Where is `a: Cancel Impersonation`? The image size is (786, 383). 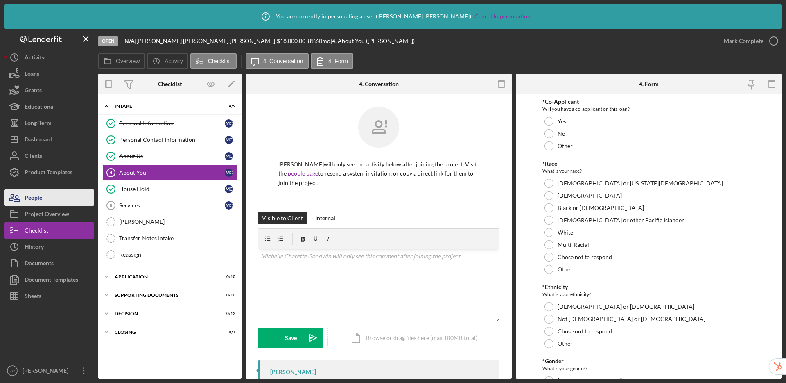
a: Cancel Impersonation is located at coordinates (503, 16).